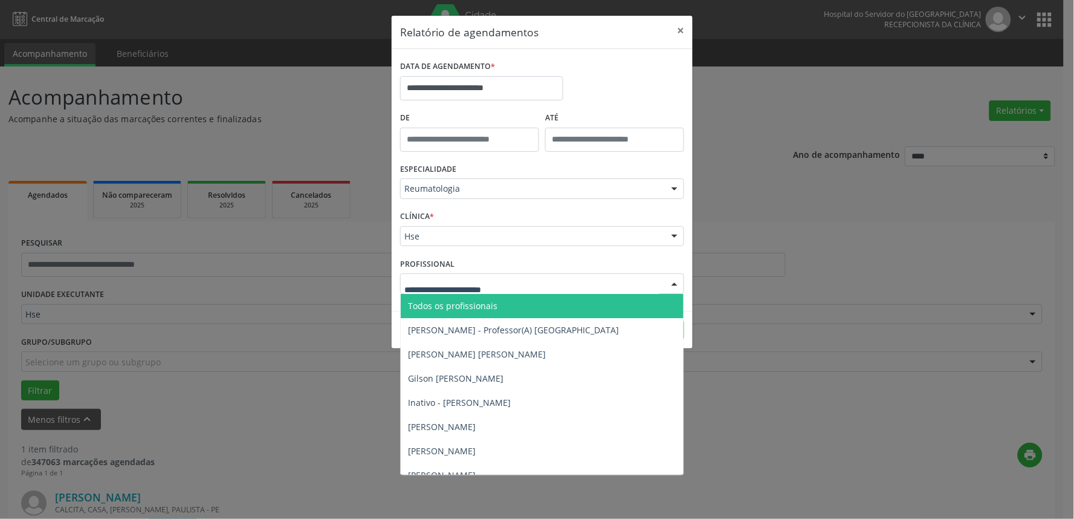 The image size is (1074, 519). Describe the element at coordinates (417, 216) in the screenshot. I see `label: CLÍNICA` at that location.